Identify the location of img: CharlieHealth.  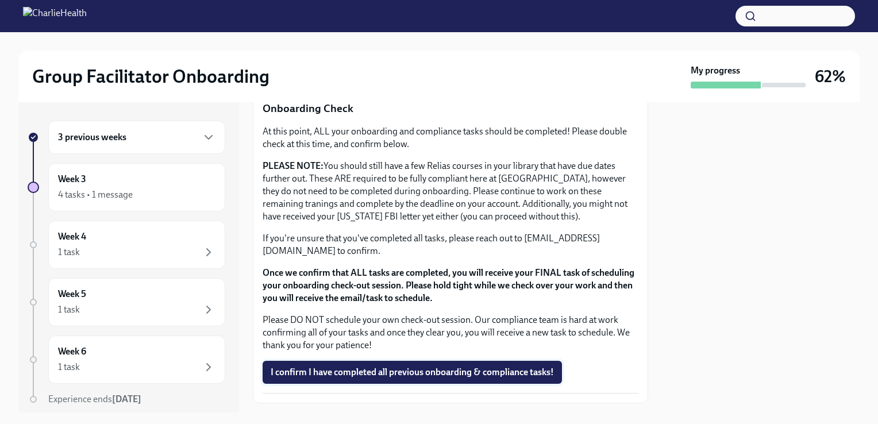
(55, 16).